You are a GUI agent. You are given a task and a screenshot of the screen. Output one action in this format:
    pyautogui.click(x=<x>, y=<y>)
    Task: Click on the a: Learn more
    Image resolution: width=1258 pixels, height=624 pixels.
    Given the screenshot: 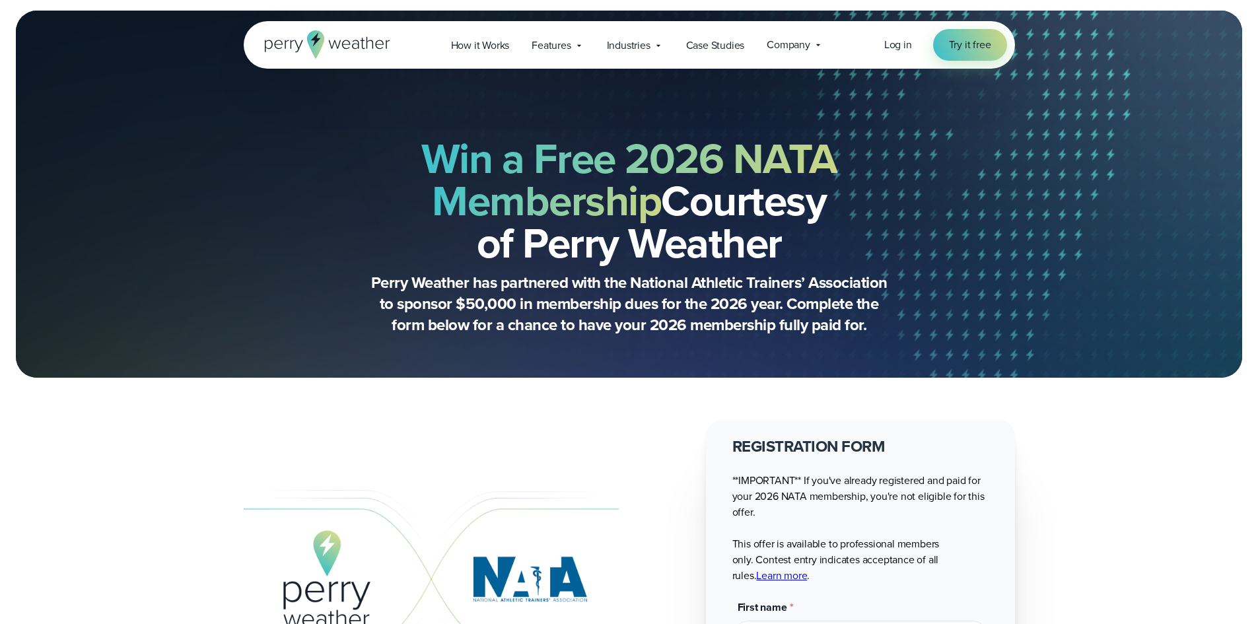 What is the action you would take?
    pyautogui.click(x=781, y=575)
    